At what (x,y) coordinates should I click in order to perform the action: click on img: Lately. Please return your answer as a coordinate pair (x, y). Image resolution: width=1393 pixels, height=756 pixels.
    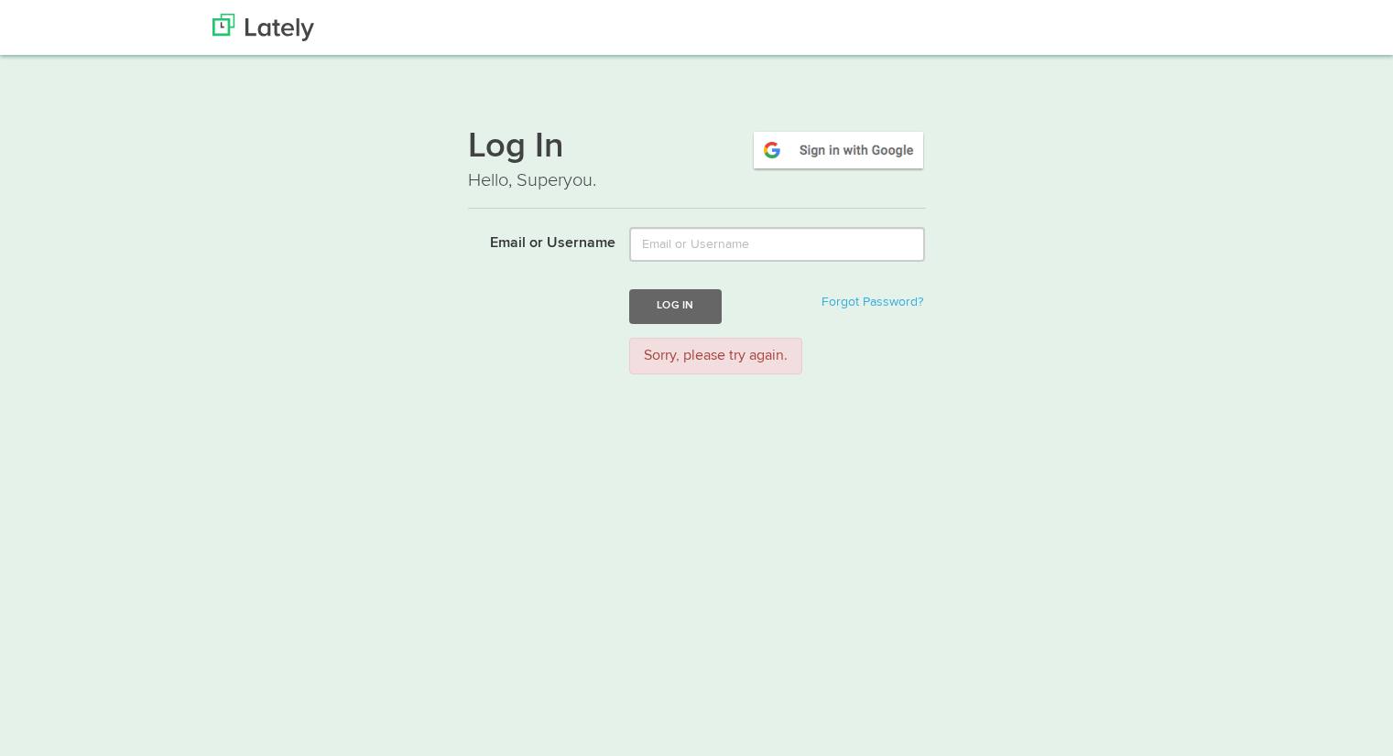
    Looking at the image, I should click on (263, 27).